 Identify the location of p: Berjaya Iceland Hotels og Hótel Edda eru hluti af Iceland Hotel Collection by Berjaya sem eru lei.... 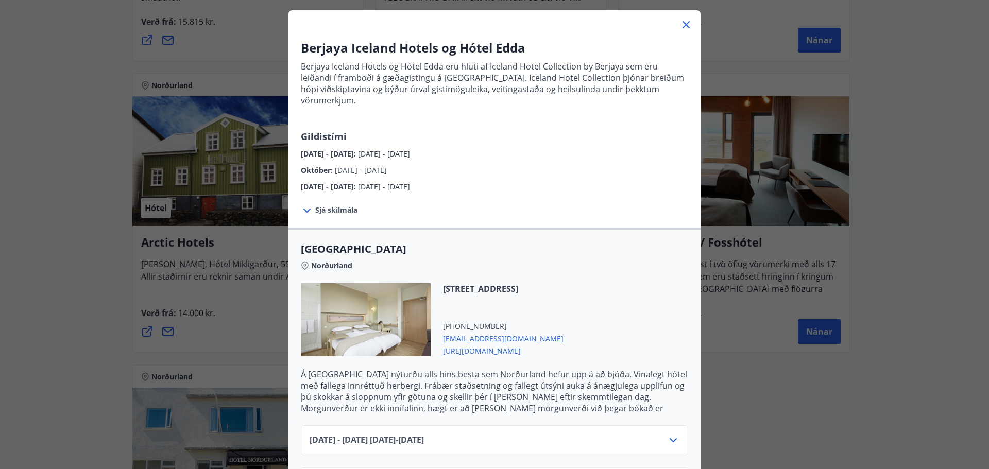
(495, 83).